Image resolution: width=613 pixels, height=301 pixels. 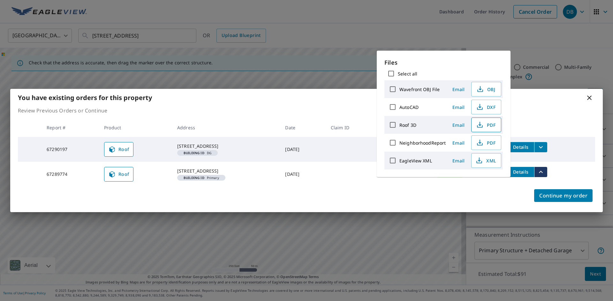 I want to click on label: AutoCAD, so click(x=409, y=107).